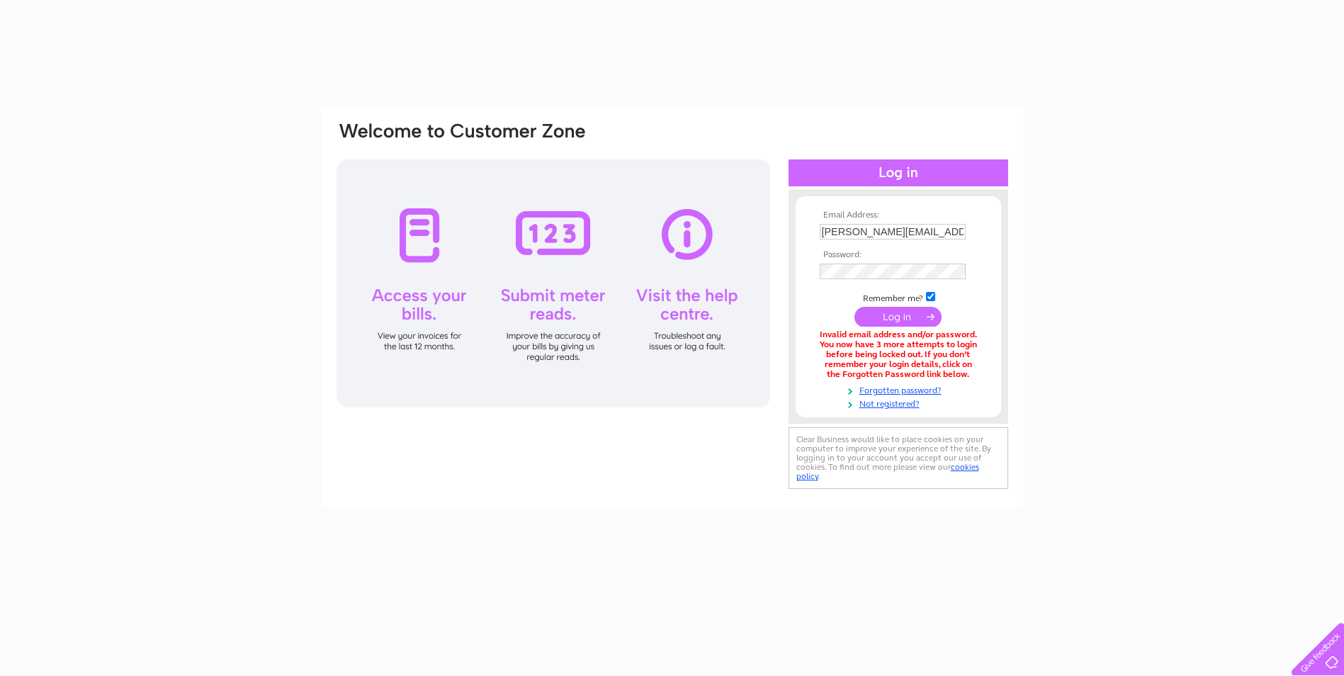  What do you see at coordinates (897, 317) in the screenshot?
I see `input: Submit` at bounding box center [897, 317].